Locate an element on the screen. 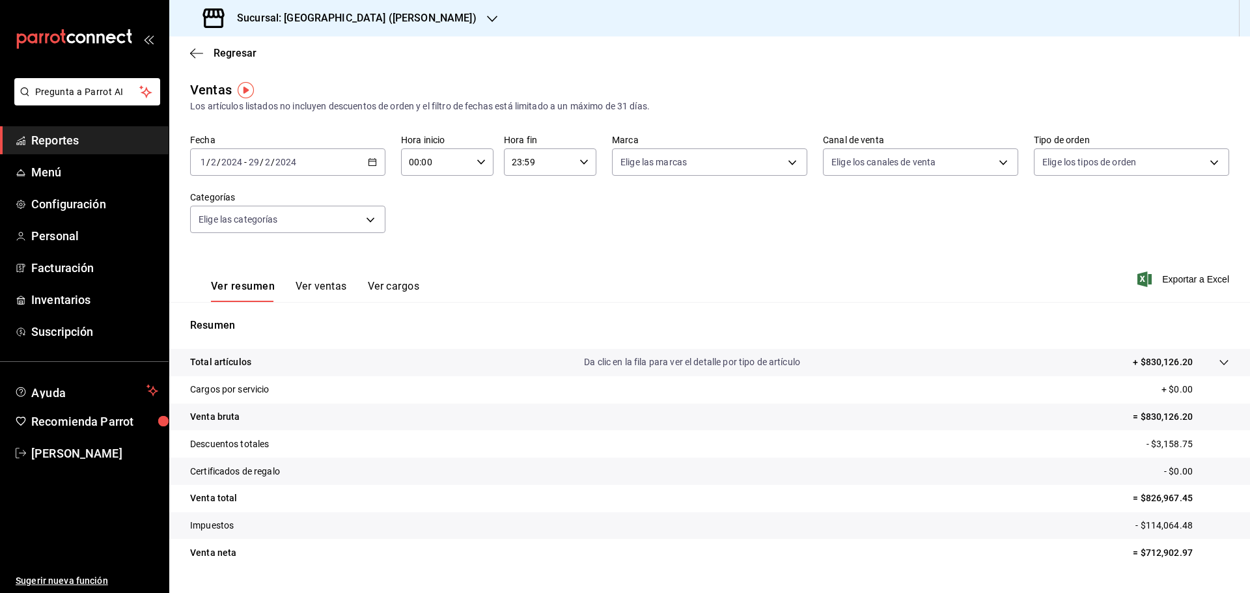 Image resolution: width=1250 pixels, height=593 pixels. p: + $830,126.20 is located at coordinates (1163, 362).